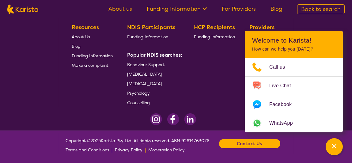 Image resolution: width=352 pixels, height=163 pixels. I want to click on span: Terms and Conditions, so click(88, 150).